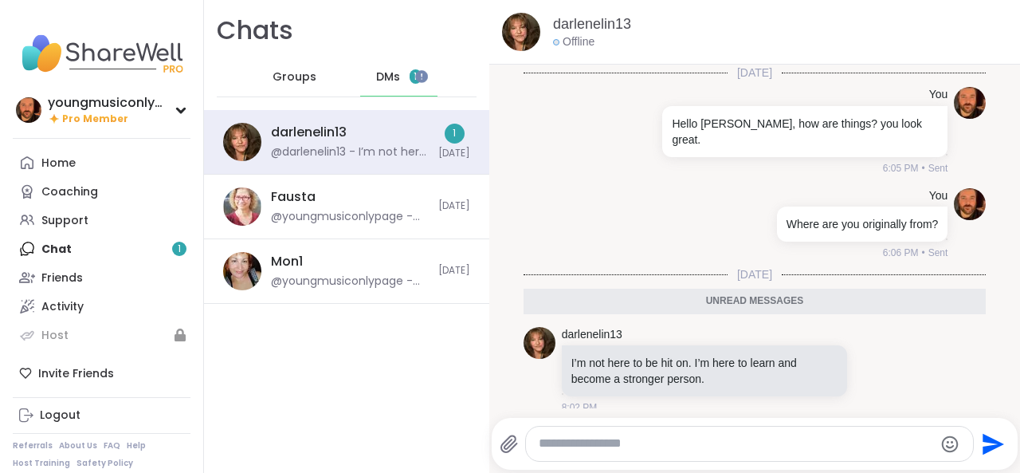 The height and width of the screenshot is (473, 1020). Describe the element at coordinates (62, 278) in the screenshot. I see `div: Friends` at that location.